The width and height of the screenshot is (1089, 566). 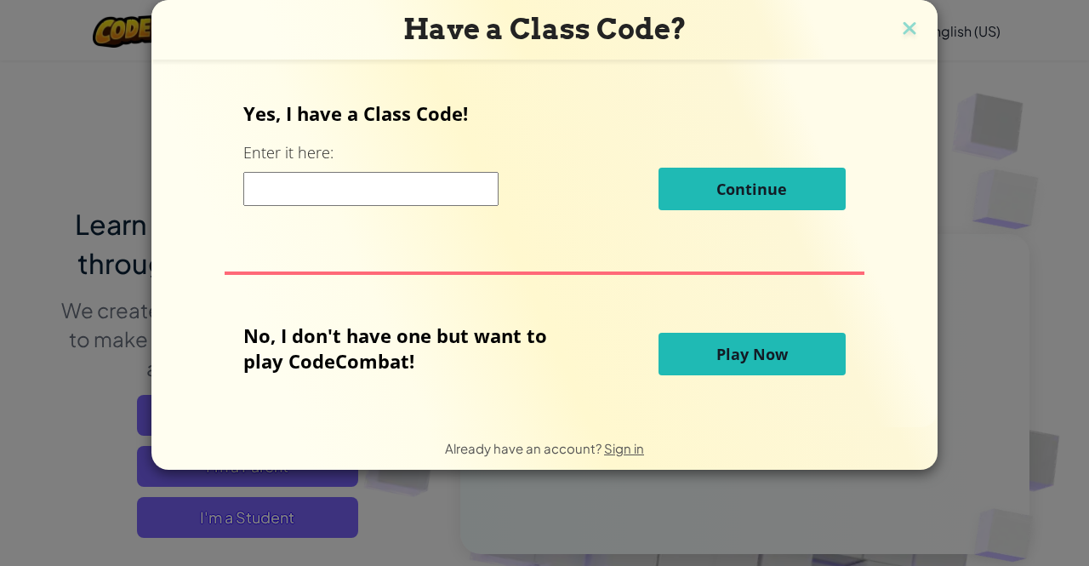 I want to click on a: Sign in, so click(x=624, y=447).